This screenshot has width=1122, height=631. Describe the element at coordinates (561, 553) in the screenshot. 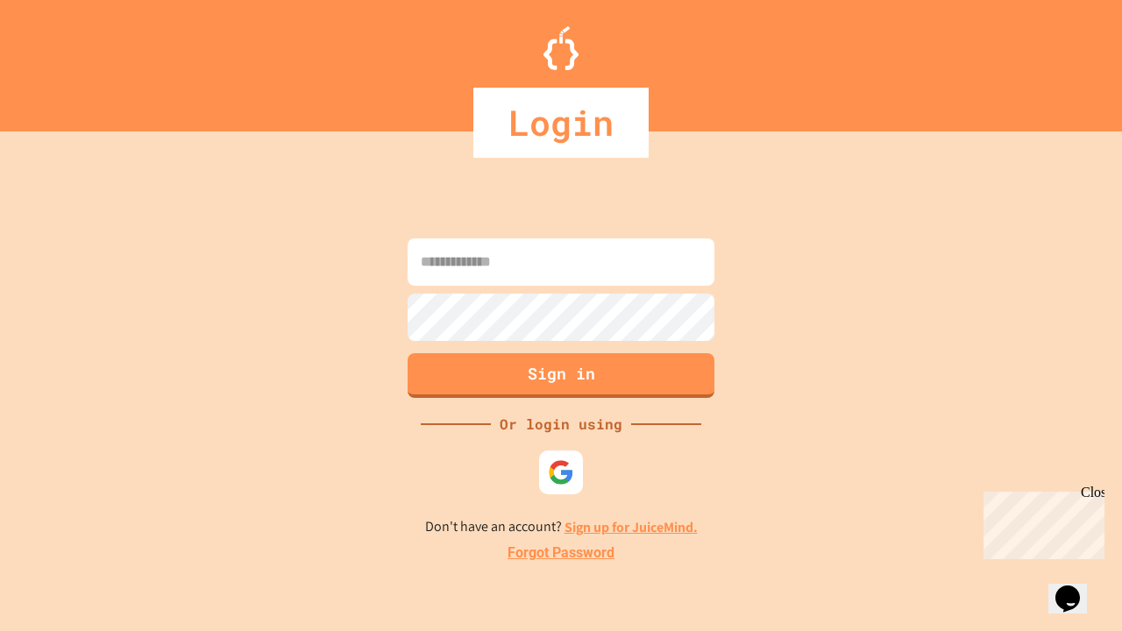

I see `a: Forgot Password` at that location.